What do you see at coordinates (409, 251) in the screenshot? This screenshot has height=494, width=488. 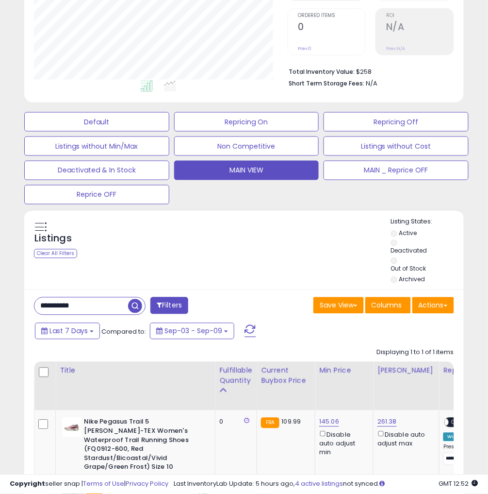 I see `label: Deactivated` at bounding box center [409, 251].